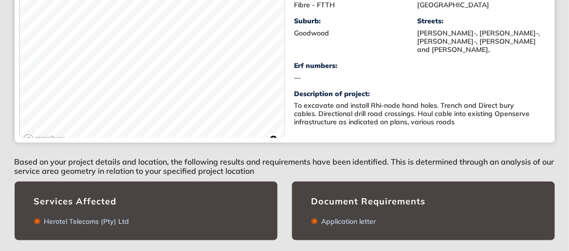 The image size is (569, 251). Describe the element at coordinates (356, 66) in the screenshot. I see `div: Erf numbers:` at that location.